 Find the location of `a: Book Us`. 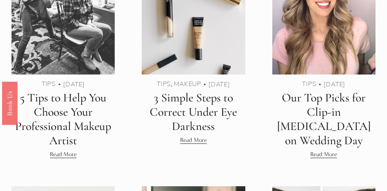

a: Book Us is located at coordinates (10, 103).